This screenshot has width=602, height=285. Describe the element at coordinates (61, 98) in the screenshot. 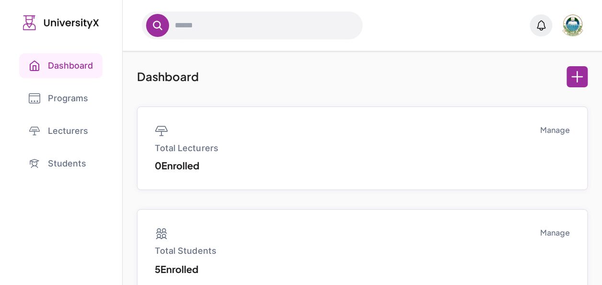

I see `a: Programs` at that location.